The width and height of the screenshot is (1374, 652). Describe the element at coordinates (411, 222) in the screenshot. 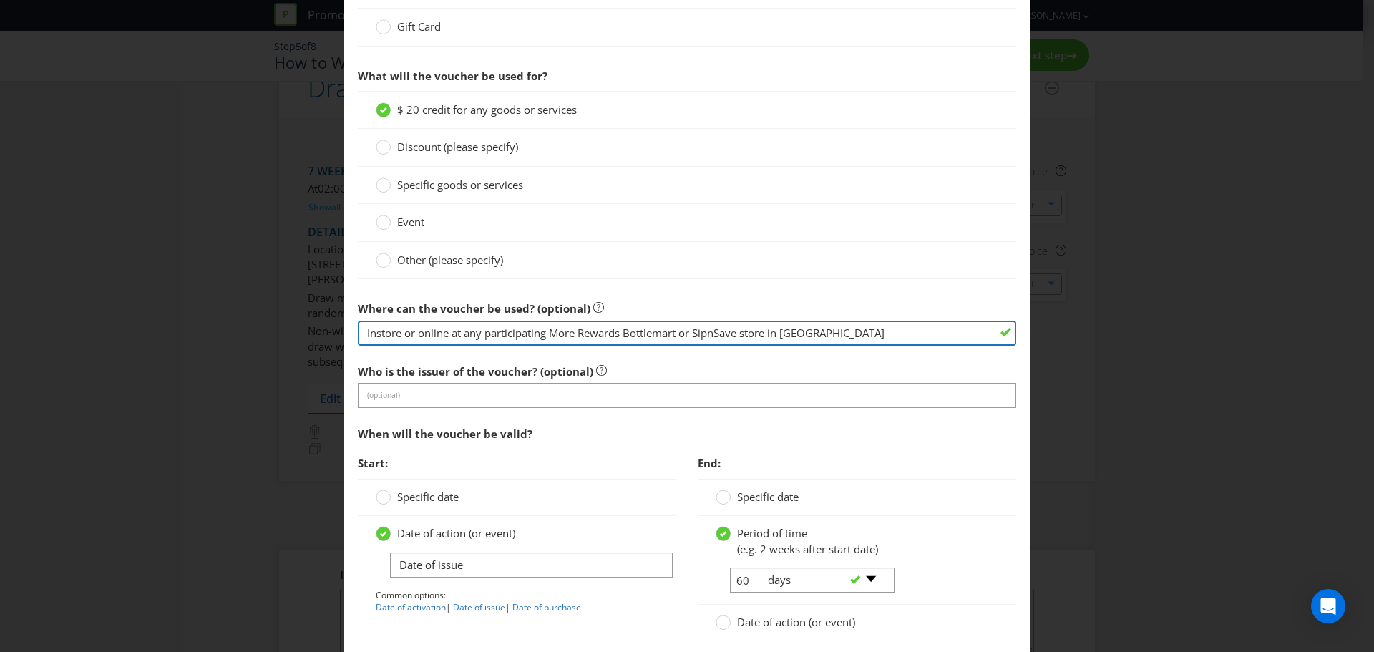

I see `span: Event` at that location.